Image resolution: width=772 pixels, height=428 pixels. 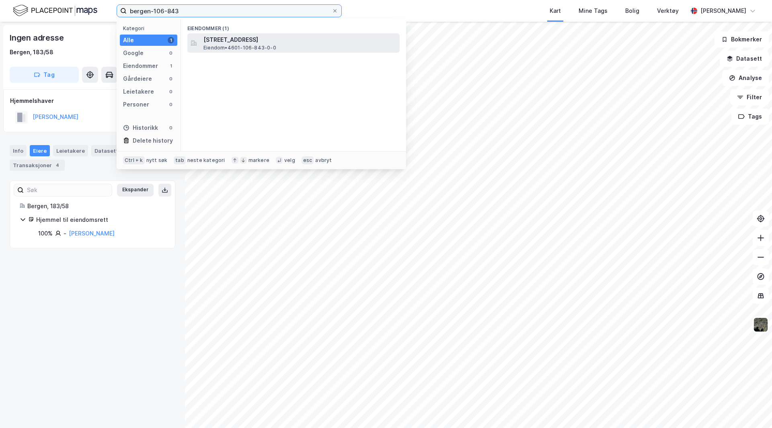 What do you see at coordinates (101, 220) in the screenshot?
I see `div: Hjemmel til eiendomsrett` at bounding box center [101, 220].